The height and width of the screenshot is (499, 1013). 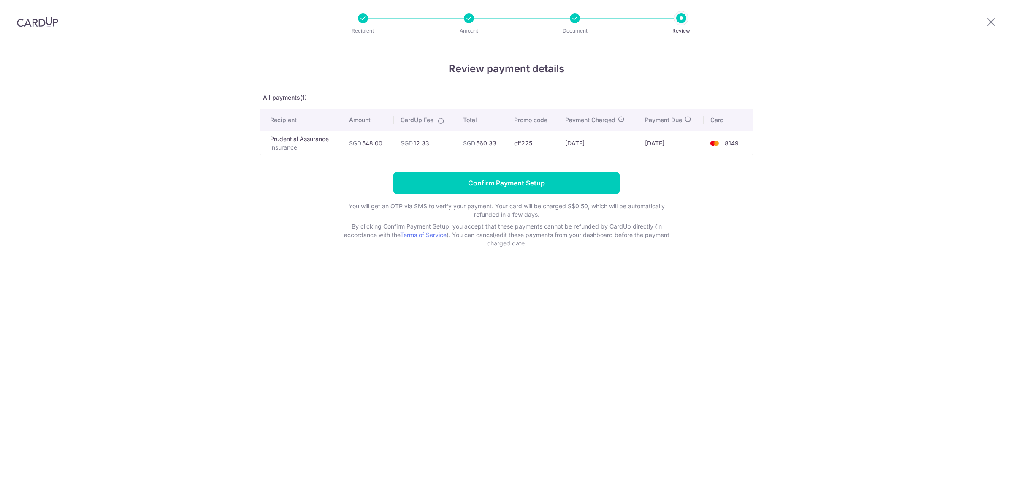 I want to click on td: 12.33, so click(x=425, y=143).